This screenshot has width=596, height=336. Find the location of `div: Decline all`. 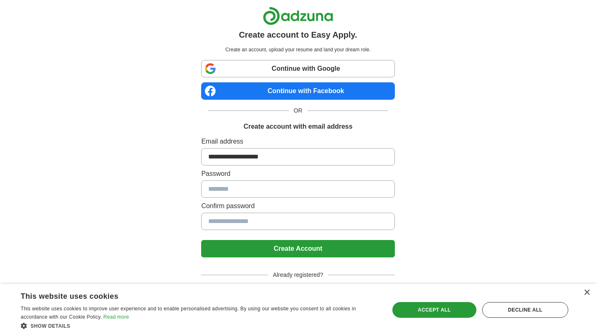

div: Decline all is located at coordinates (525, 310).